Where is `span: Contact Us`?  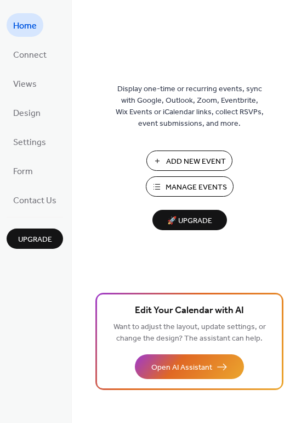
span: Contact Us is located at coordinates (35, 200).